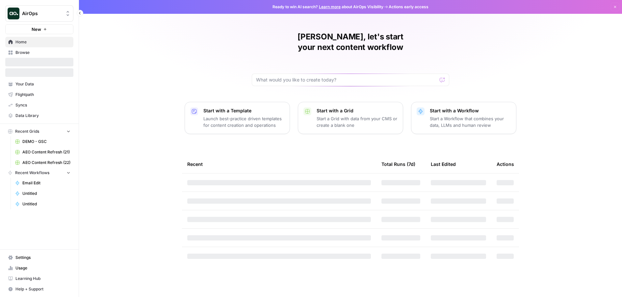 This screenshot has width=622, height=297. What do you see at coordinates (39, 116) in the screenshot?
I see `a: Data Library` at bounding box center [39, 116].